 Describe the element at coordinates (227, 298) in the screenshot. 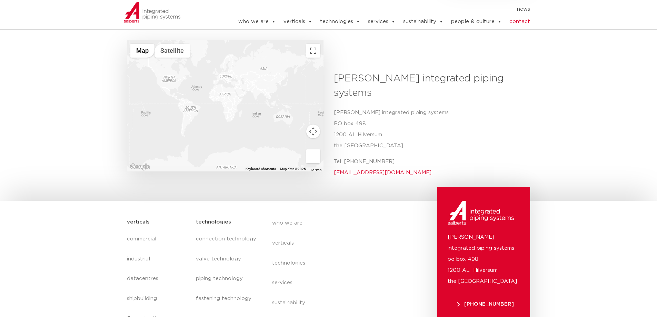

I see `a: fastening technology` at that location.